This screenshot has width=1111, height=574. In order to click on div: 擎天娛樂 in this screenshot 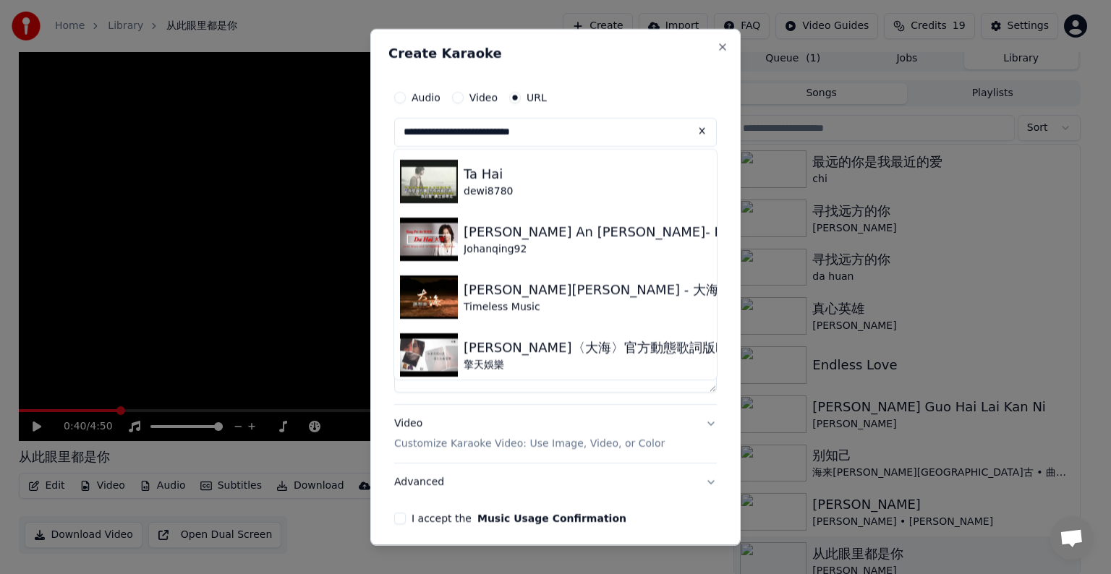, I will do `click(599, 365)`.